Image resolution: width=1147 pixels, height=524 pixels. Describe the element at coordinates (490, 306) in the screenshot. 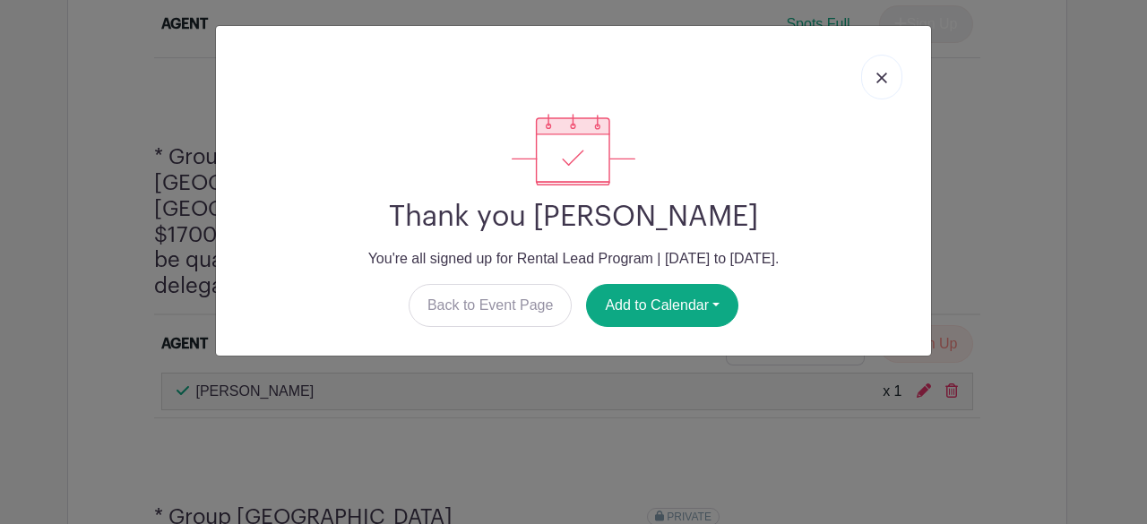

I see `a: Back to Event Page` at that location.